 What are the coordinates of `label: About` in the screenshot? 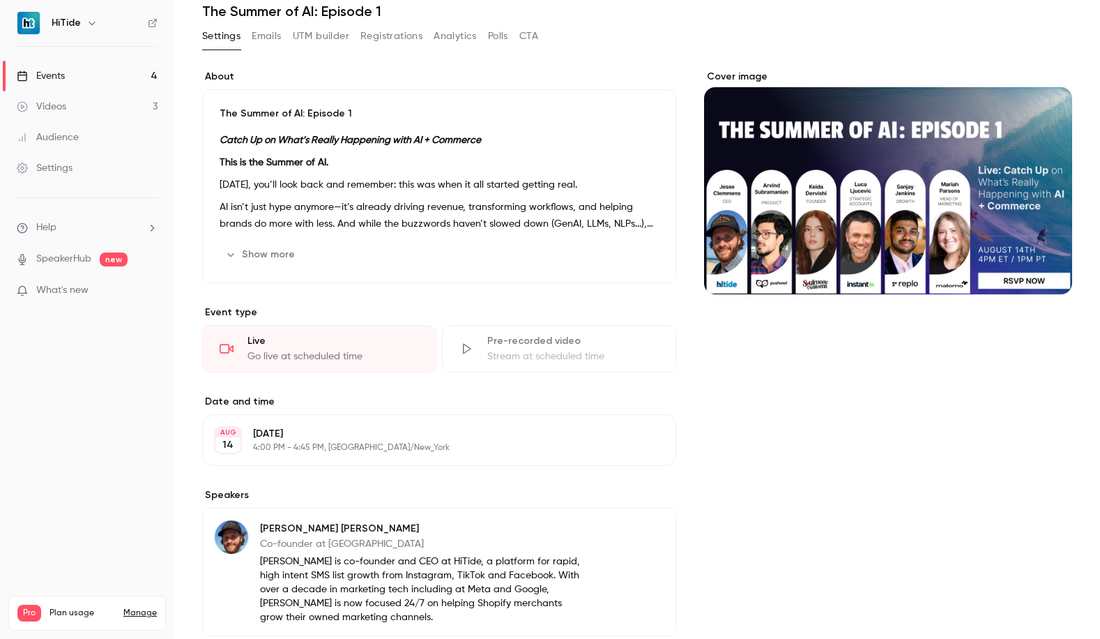 It's located at (439, 77).